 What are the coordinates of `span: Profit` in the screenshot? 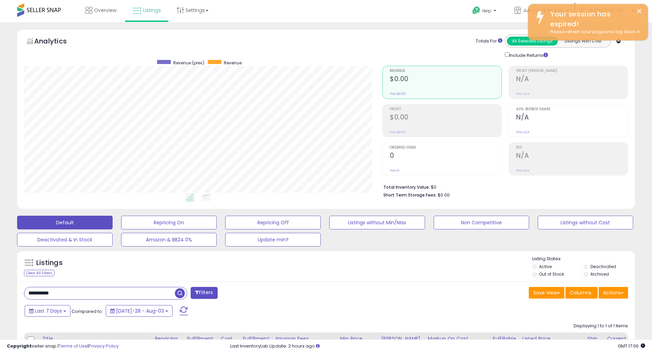 It's located at (446, 109).